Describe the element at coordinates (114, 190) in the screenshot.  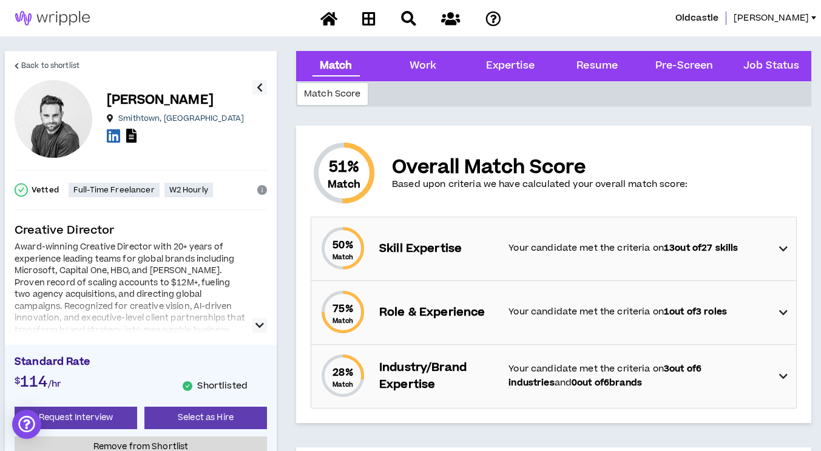
I see `p: Full-Time Freelancer` at that location.